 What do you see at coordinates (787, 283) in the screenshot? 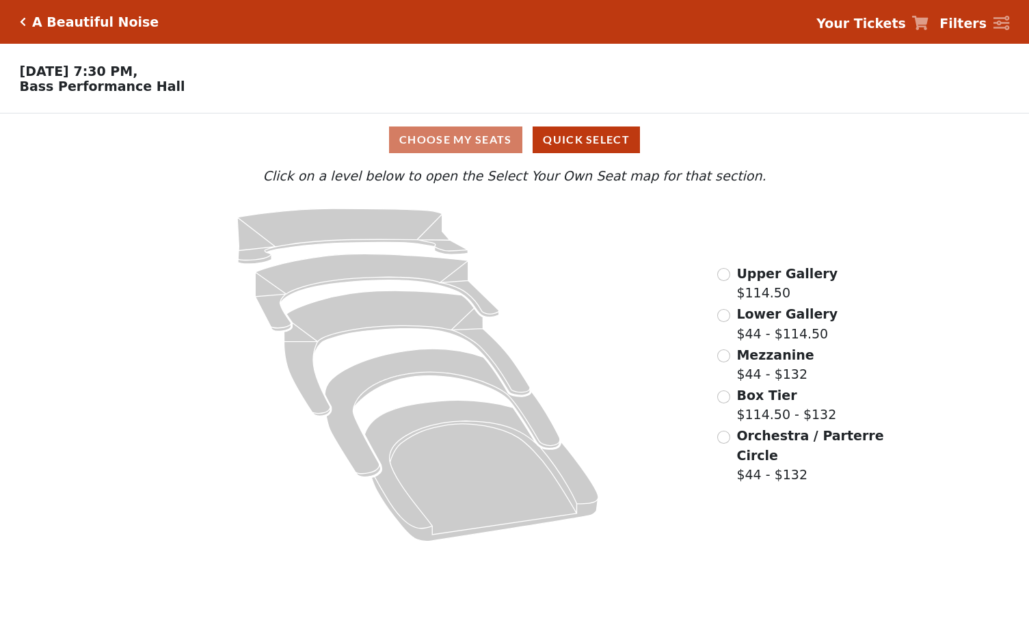
I see `label: $114.50` at bounding box center [787, 283].